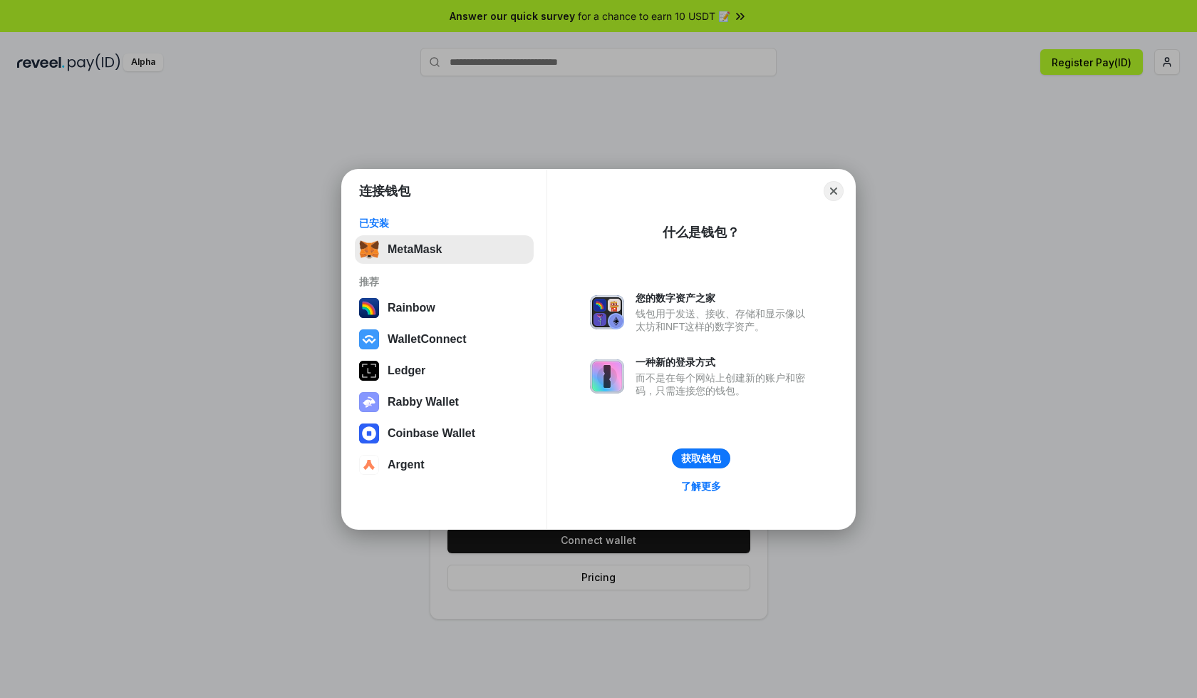  I want to click on div: Argent, so click(406, 465).